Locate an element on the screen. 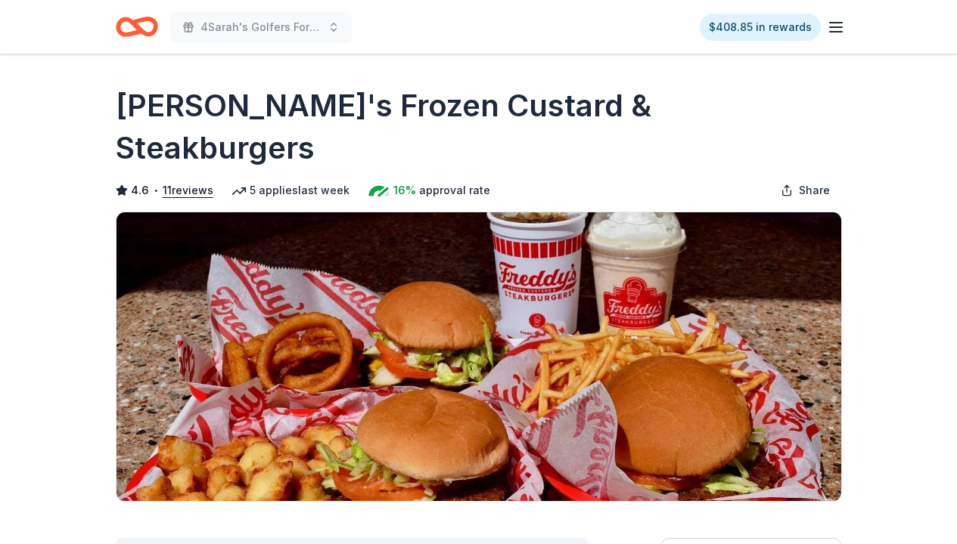 The image size is (957, 544). a: $408.85 in rewards is located at coordinates (760, 27).